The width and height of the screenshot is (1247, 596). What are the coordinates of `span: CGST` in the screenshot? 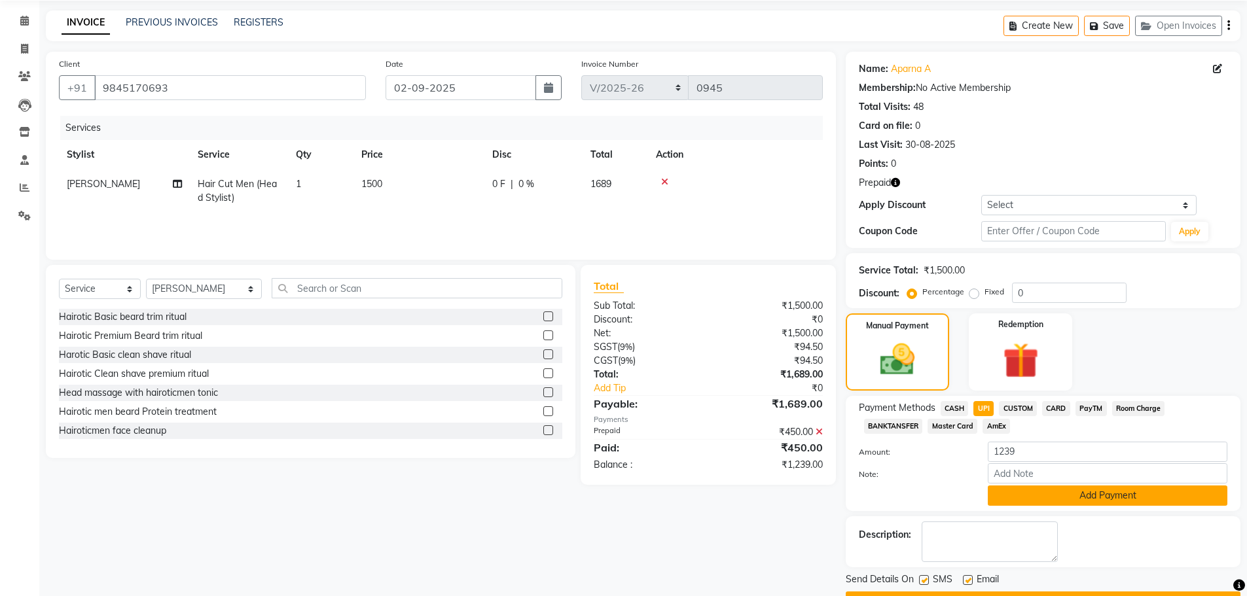 It's located at (605, 361).